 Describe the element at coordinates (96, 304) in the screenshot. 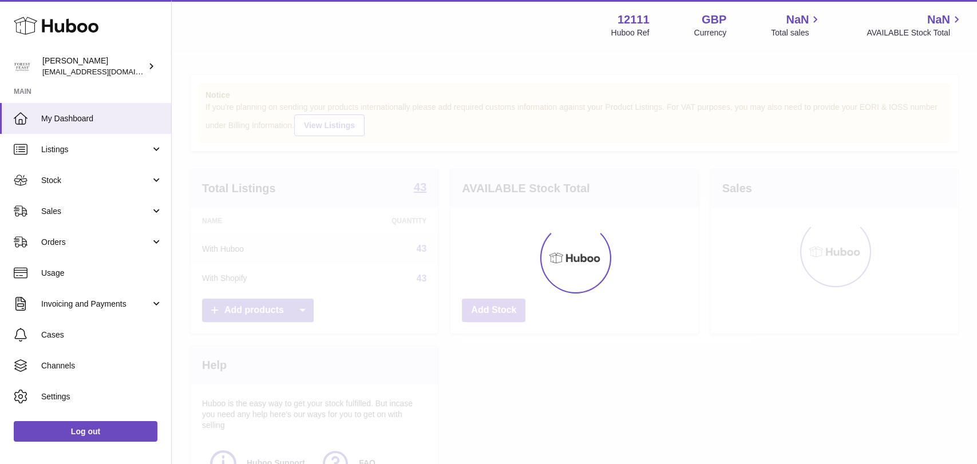

I see `span: Invoicing and Payments` at that location.